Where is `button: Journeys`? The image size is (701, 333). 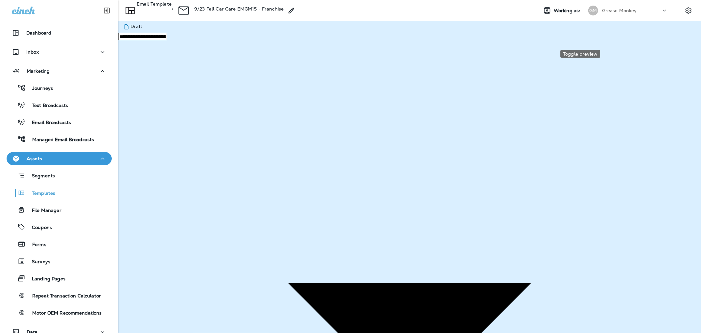 button: Journeys is located at coordinates (59, 88).